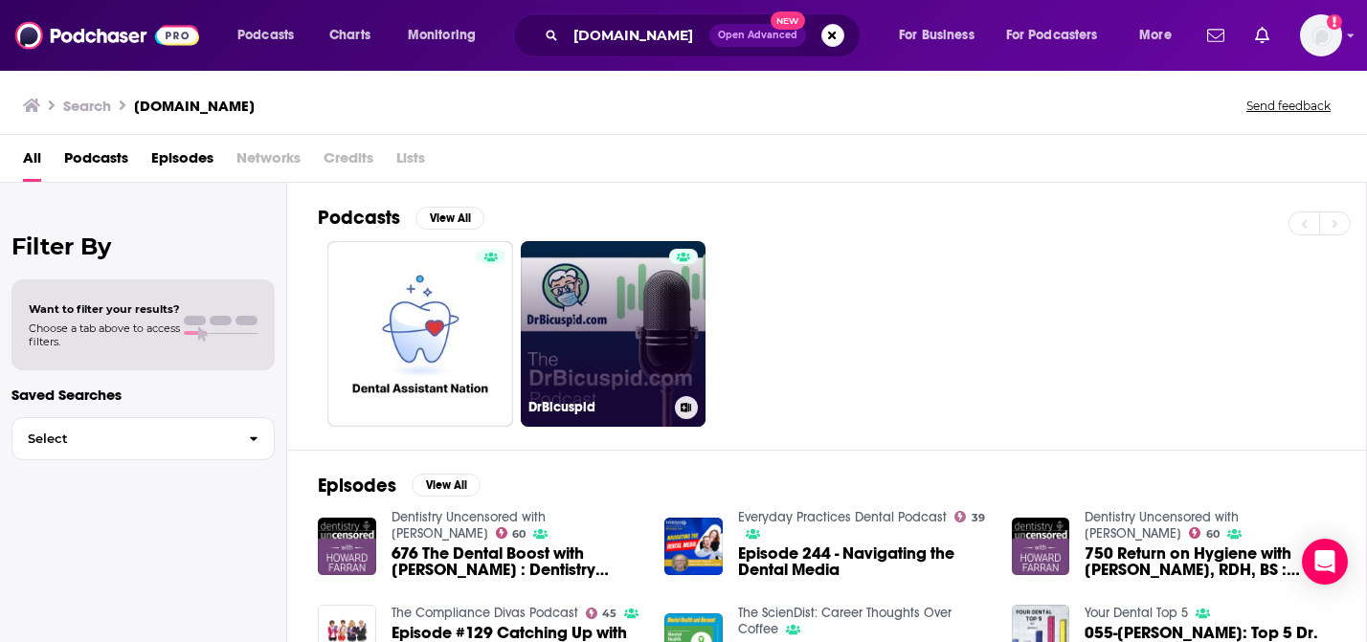  What do you see at coordinates (1325, 562) in the screenshot?
I see `div: Open Intercom Messenger` at bounding box center [1325, 562].